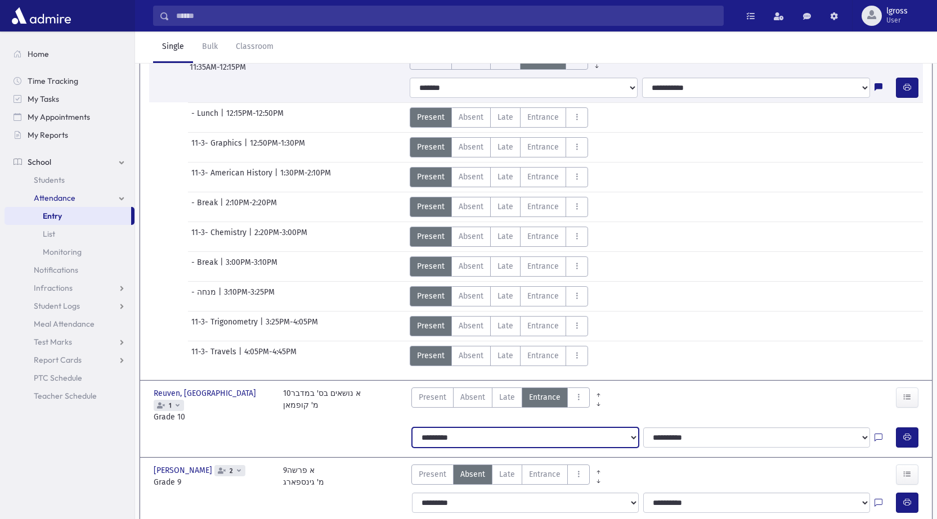  I want to click on span: Monitoring, so click(62, 252).